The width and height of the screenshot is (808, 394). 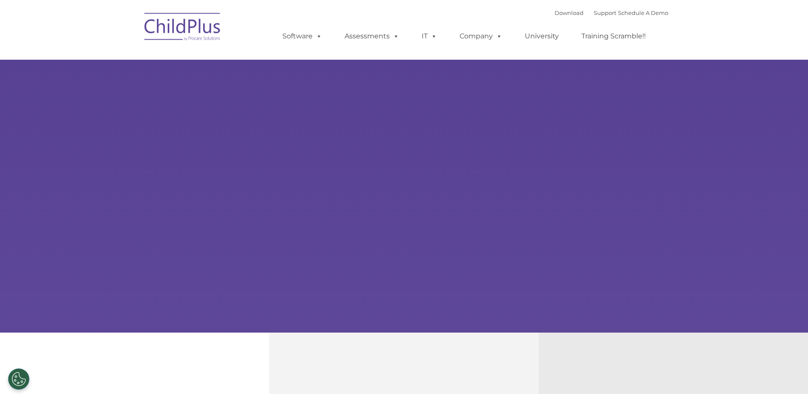 I want to click on a: IT, so click(x=429, y=36).